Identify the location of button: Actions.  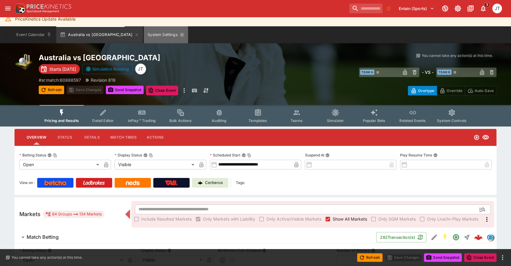
(155, 137).